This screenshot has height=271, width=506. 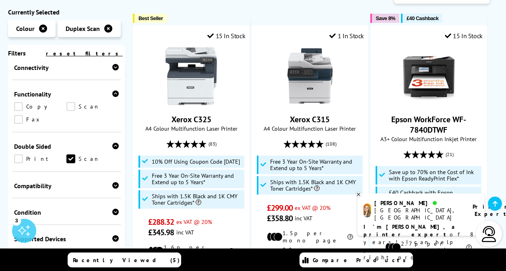 I want to click on span: £40 Cashback, so click(x=422, y=18).